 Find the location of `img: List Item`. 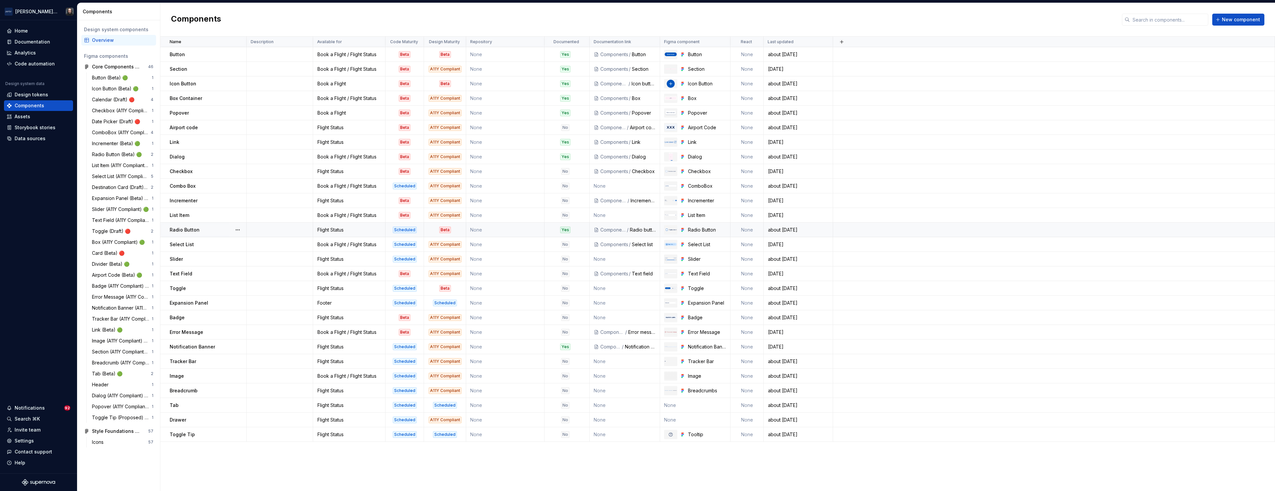

img: List Item is located at coordinates (671, 215).